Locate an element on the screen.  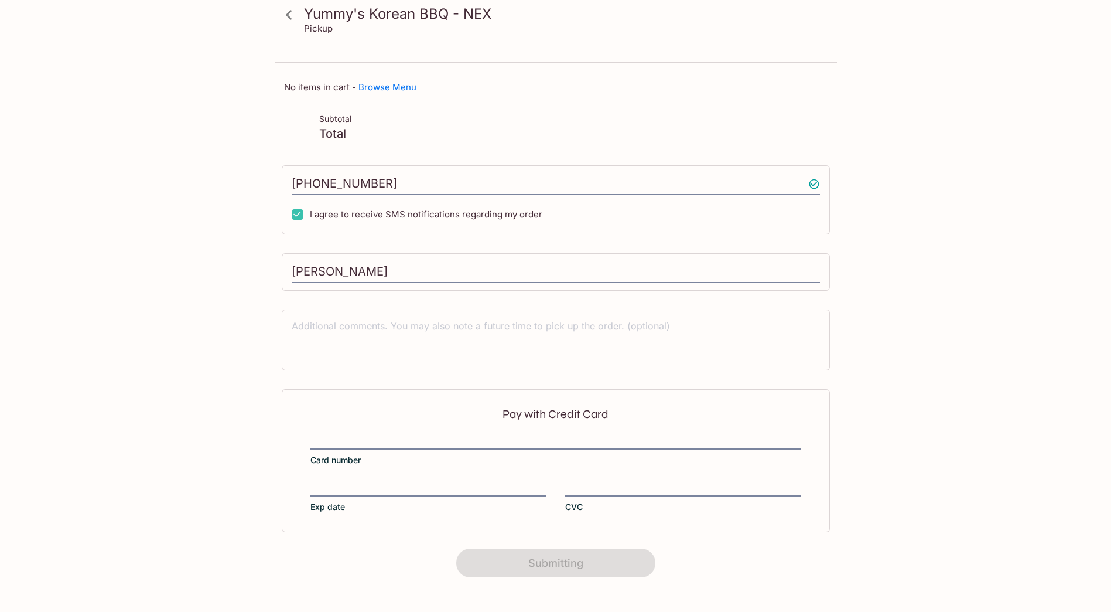
p: No items in cart - is located at coordinates (556, 87).